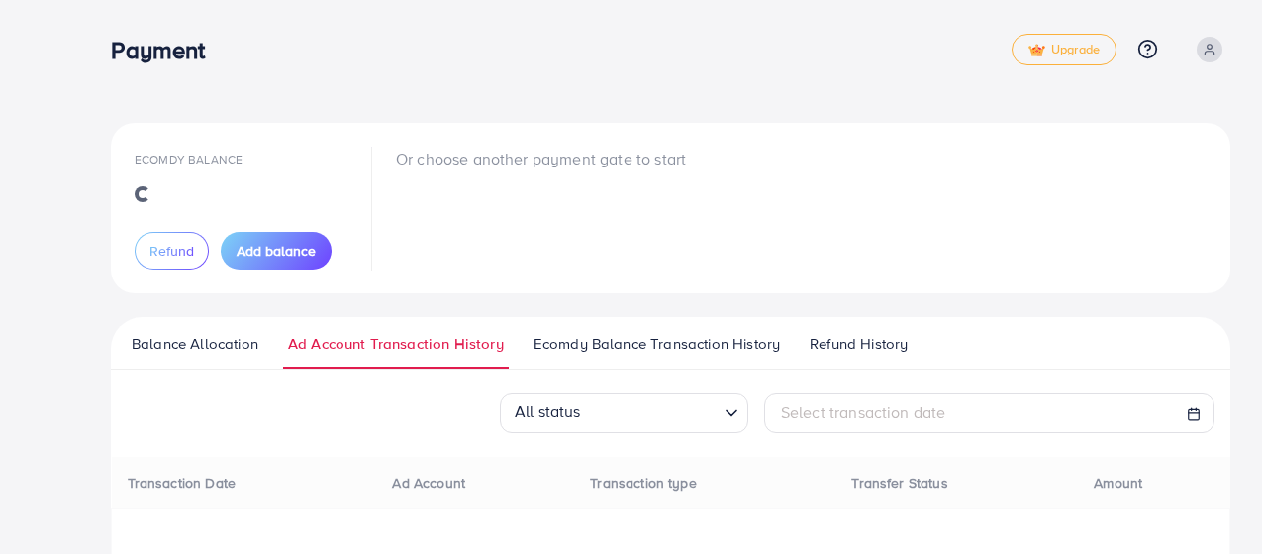 This screenshot has height=554, width=1262. Describe the element at coordinates (171, 251) in the screenshot. I see `button: Refund` at that location.